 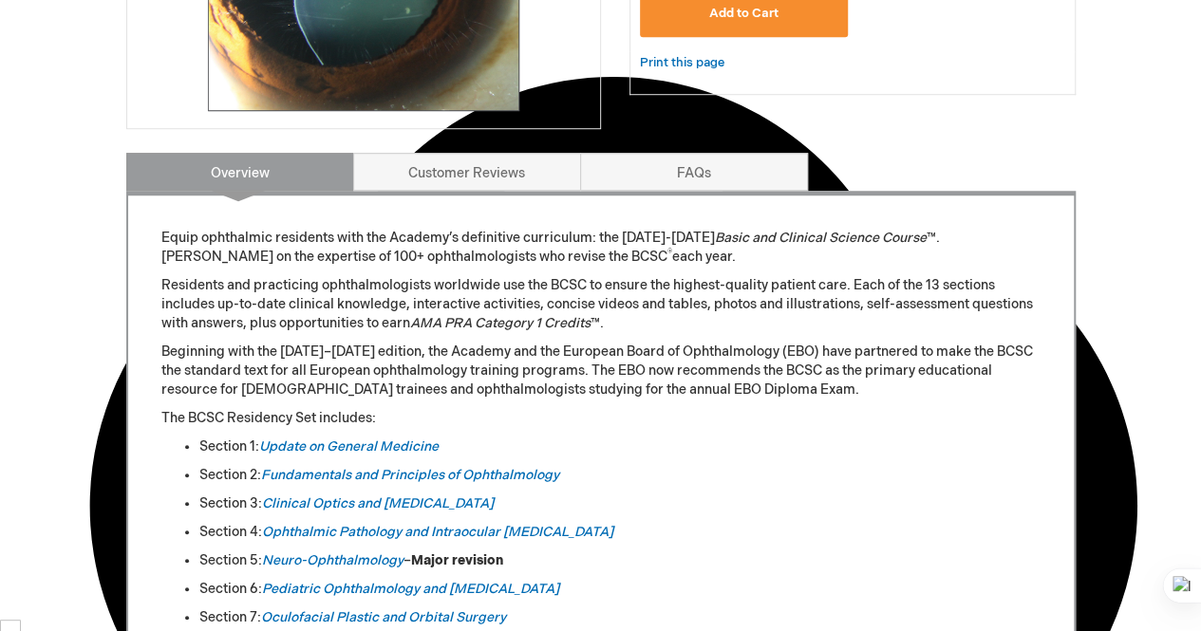 What do you see at coordinates (744, 13) in the screenshot?
I see `span: Add to Cart` at bounding box center [744, 13].